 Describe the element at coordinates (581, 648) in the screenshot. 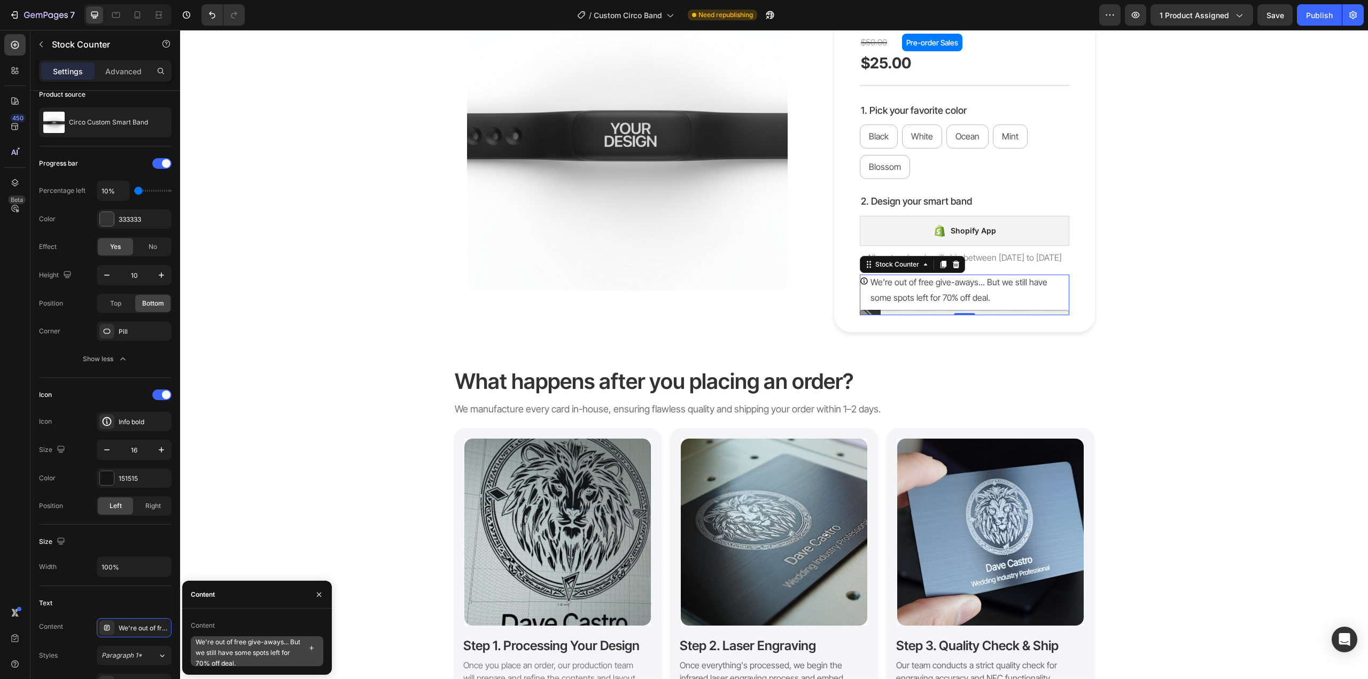

I see `span: Once everything's processed, we begin the infrared laser engraving process and embed the smart NF...` at that location.